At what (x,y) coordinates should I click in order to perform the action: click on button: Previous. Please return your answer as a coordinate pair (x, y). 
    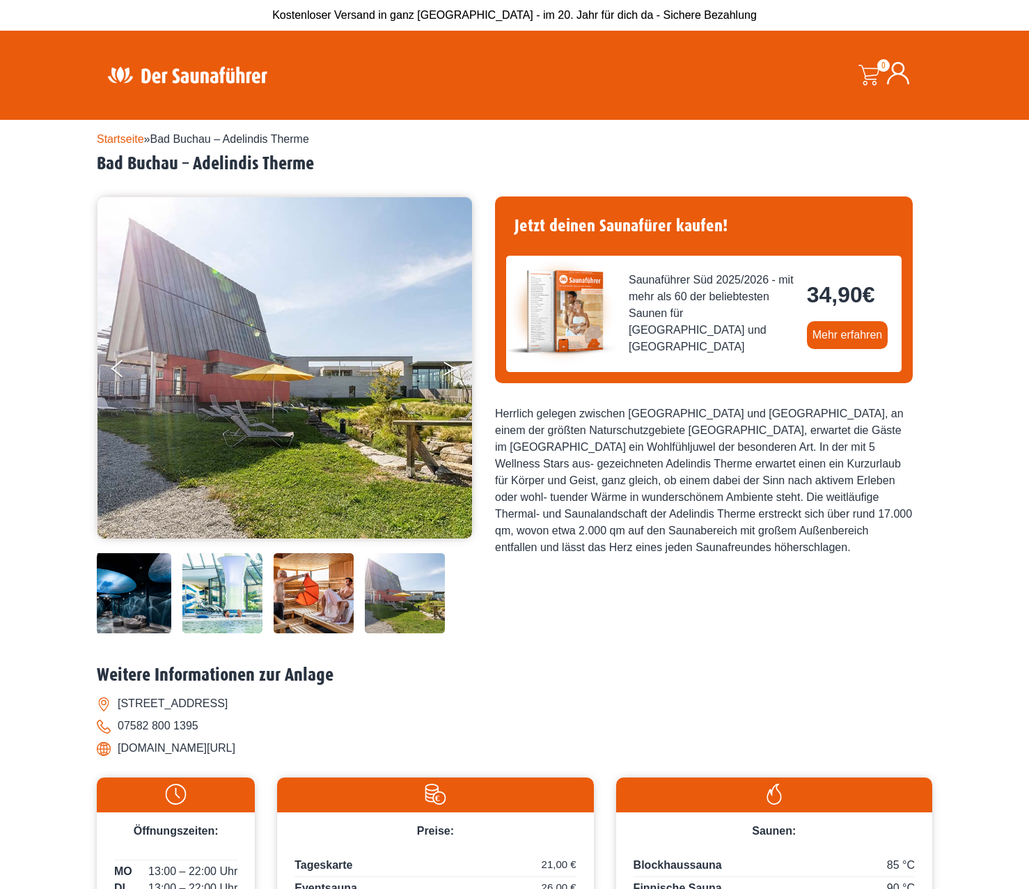
    Looking at the image, I should click on (129, 371).